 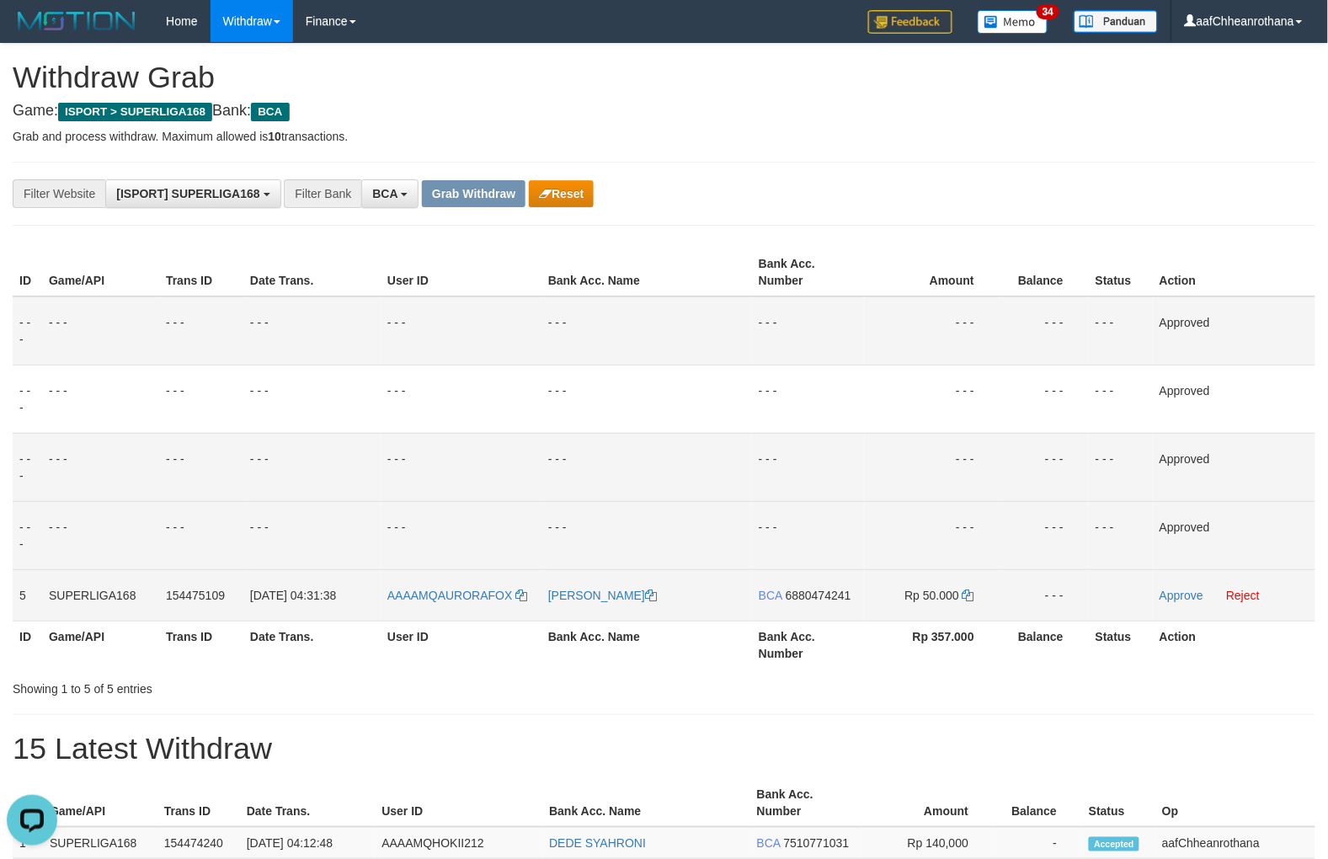 What do you see at coordinates (1243, 595) in the screenshot?
I see `a: Reject` at bounding box center [1243, 595].